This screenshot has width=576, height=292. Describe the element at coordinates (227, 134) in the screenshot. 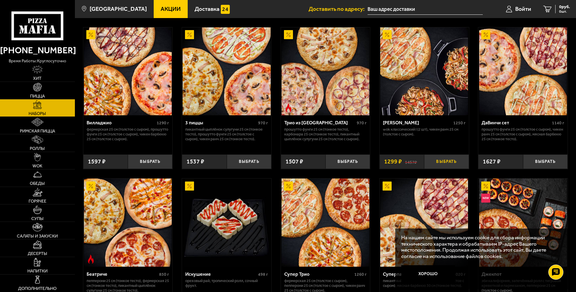

I see `p: Пикантный цыплёнок сулугуни 25 см (тонкое тесто), Прошутто Фунги 25 см (толстое с сыром), Чикен Р...` at that location.